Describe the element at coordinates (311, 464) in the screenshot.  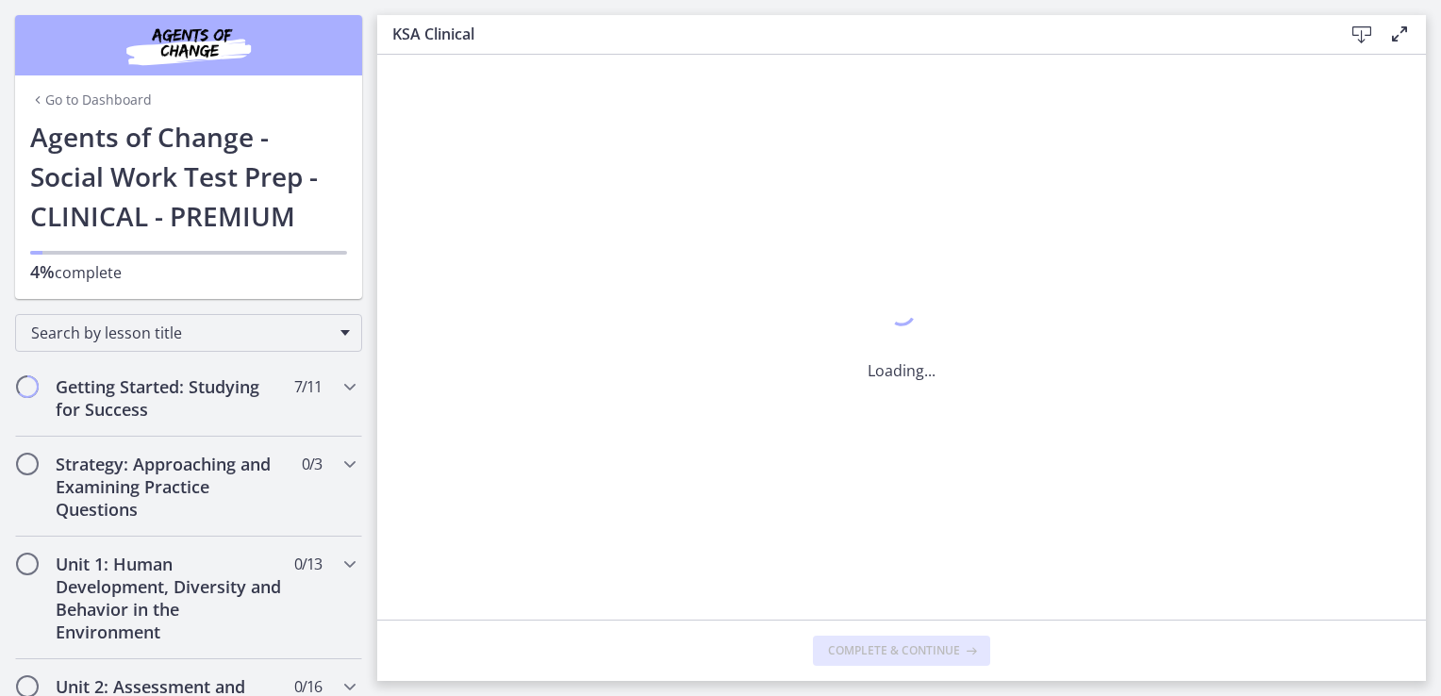
I see `span: 0 / 3` at that location.